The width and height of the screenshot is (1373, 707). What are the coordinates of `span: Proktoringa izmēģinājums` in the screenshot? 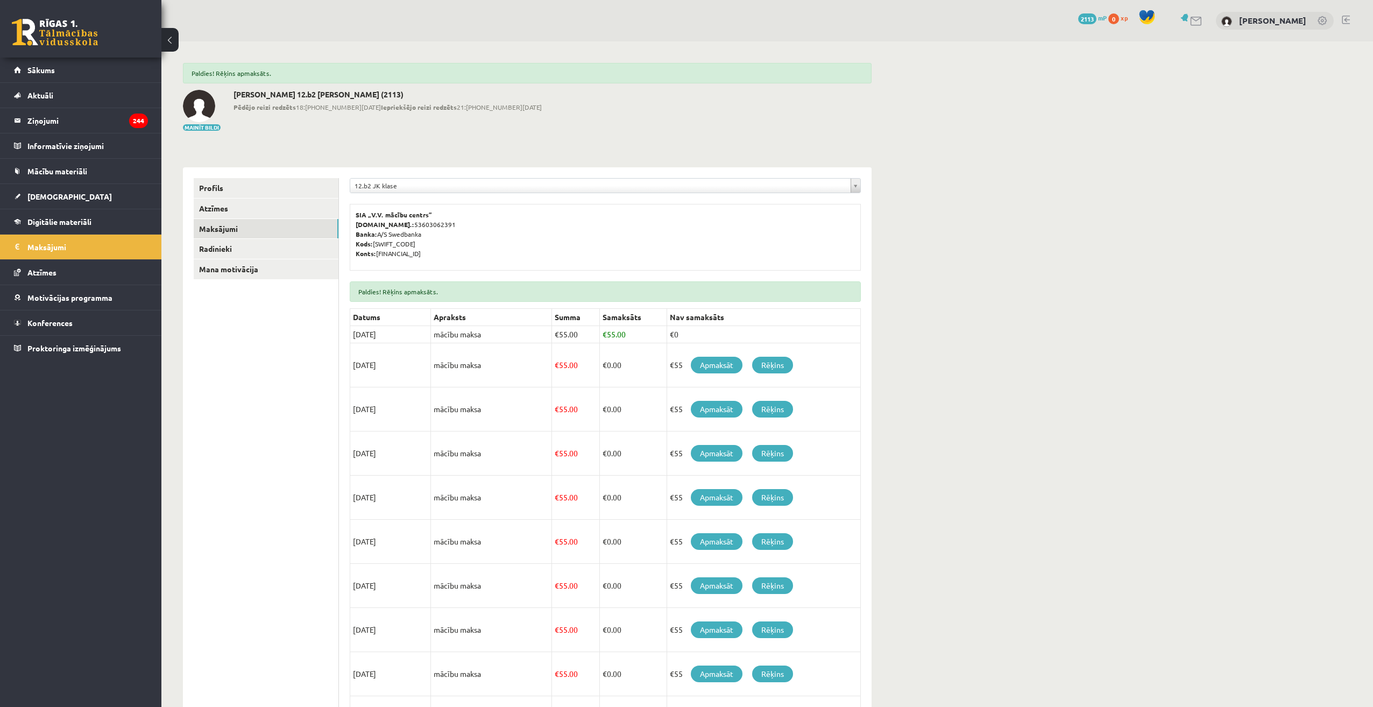 It's located at (74, 348).